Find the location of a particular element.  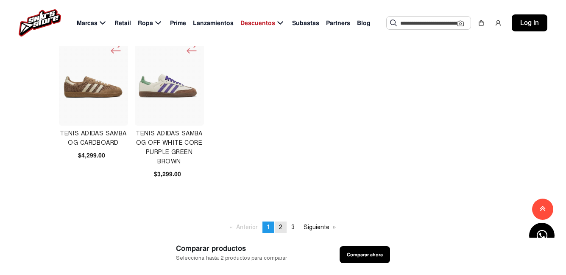

a: Siguiente page is located at coordinates (320, 227).